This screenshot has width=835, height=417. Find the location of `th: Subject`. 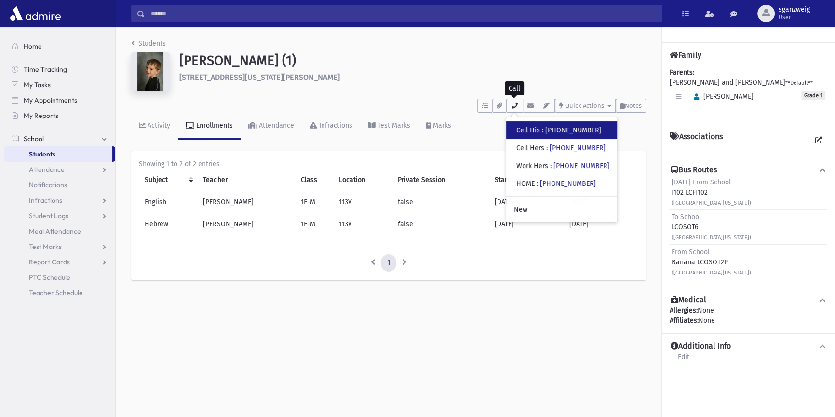

th: Subject is located at coordinates (168, 180).